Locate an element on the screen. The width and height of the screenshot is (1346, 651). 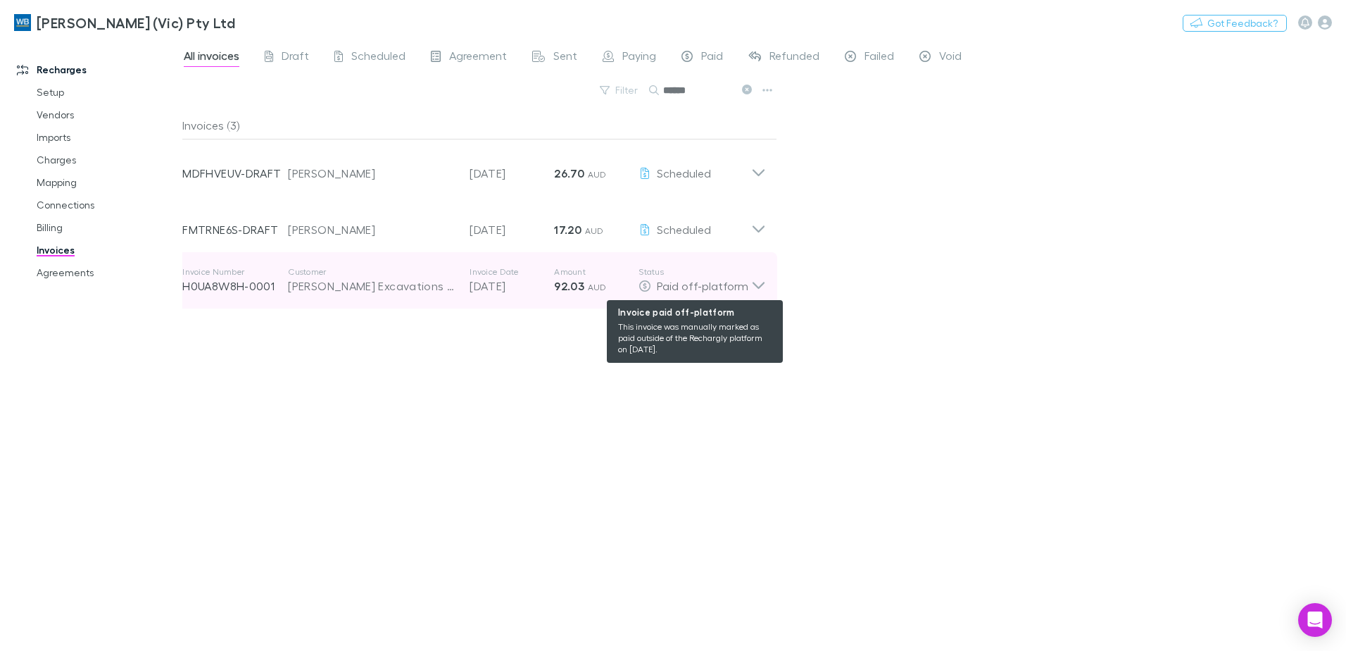
a: Billing is located at coordinates (106, 227).